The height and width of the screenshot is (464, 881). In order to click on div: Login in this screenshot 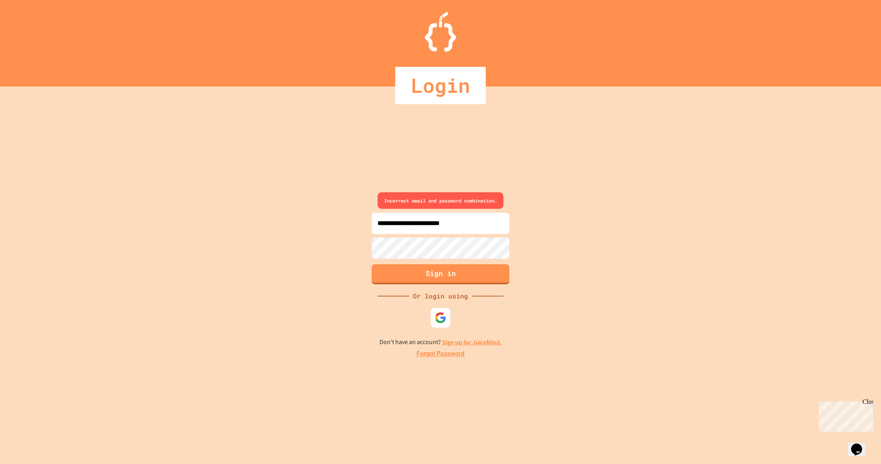, I will do `click(440, 85)`.